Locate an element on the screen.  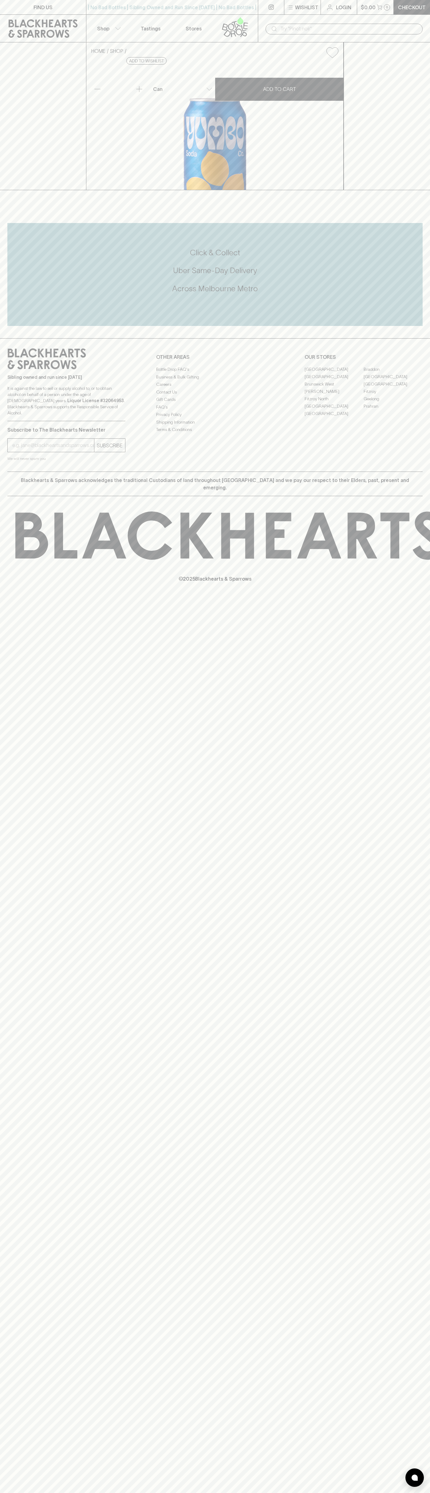
a: Braddon is located at coordinates (393, 369).